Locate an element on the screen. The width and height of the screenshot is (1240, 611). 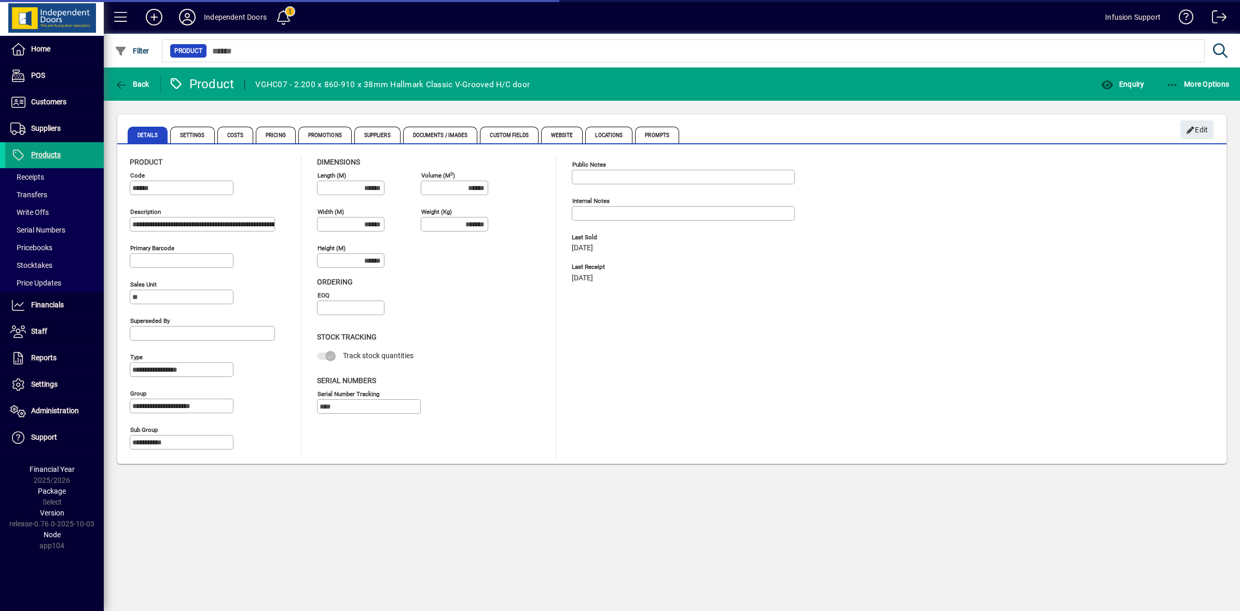
span: Details is located at coordinates (147, 135).